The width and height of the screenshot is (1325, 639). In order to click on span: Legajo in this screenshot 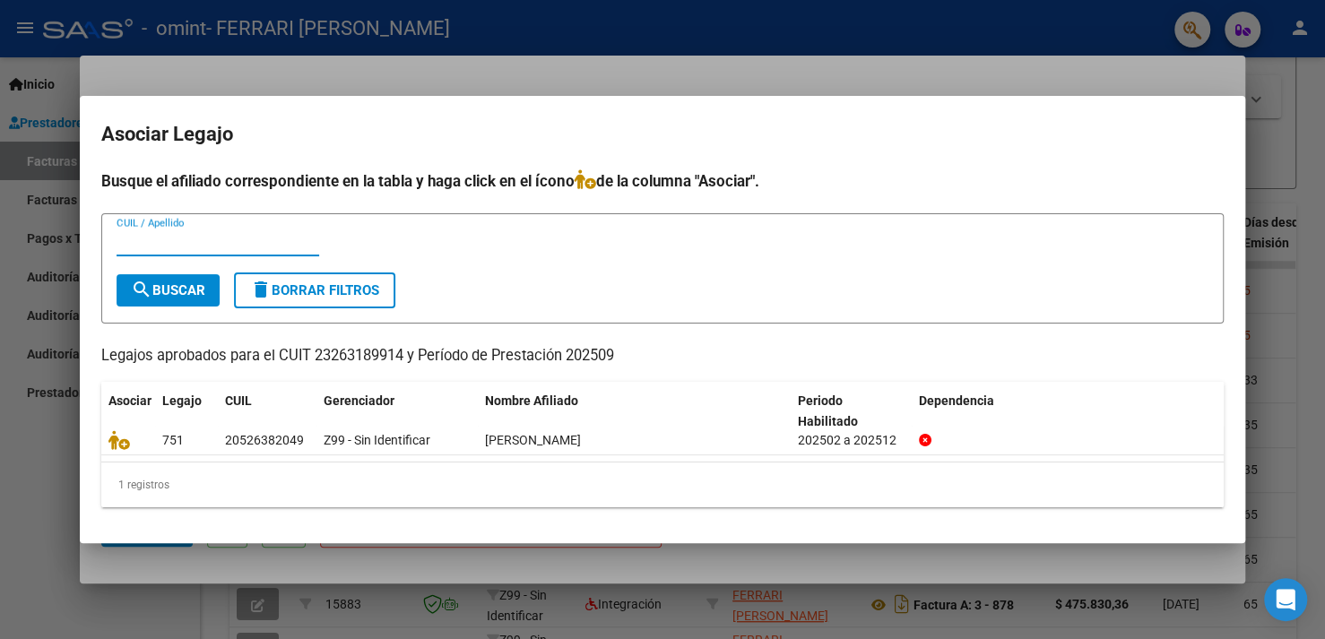, I will do `click(182, 401)`.